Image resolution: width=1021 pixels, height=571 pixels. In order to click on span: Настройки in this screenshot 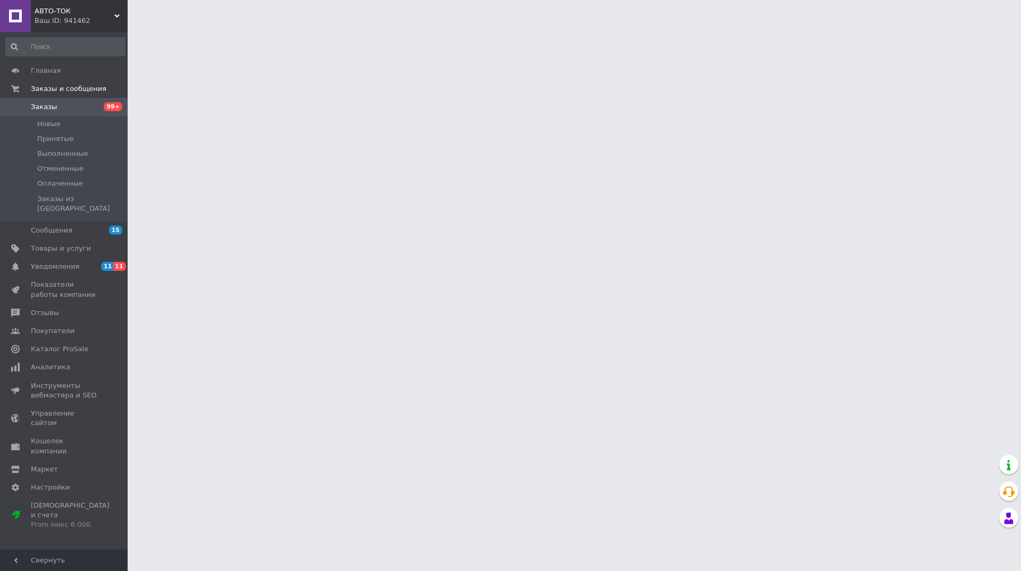, I will do `click(50, 487)`.